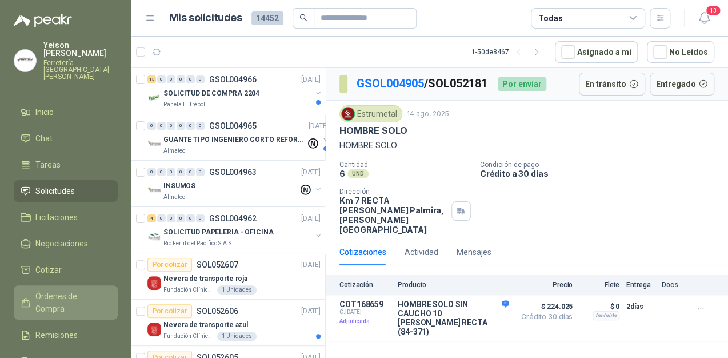 This screenshot has width=728, height=358. Describe the element at coordinates (151, 218) in the screenshot. I see `div: 4` at that location.